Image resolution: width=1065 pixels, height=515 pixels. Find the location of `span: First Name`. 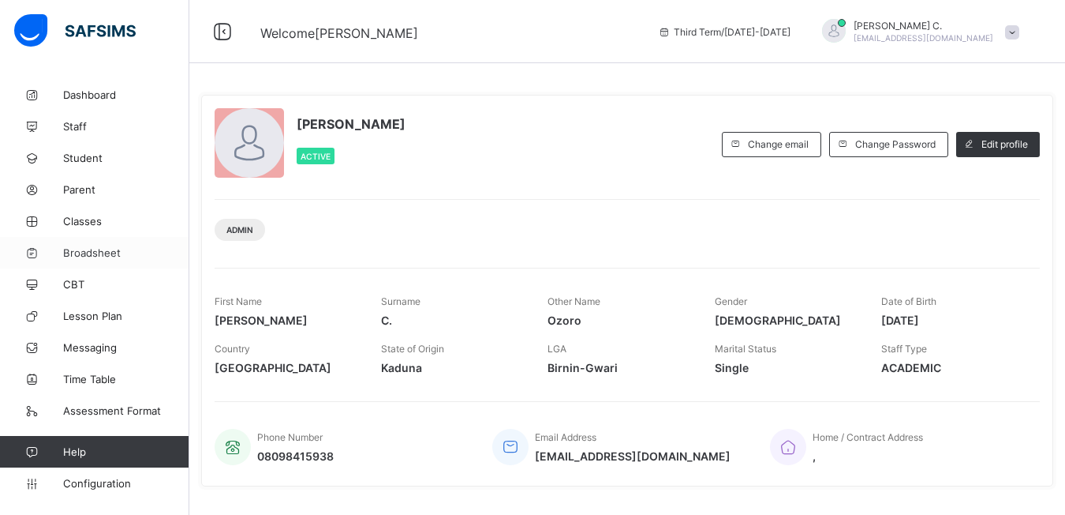

span: First Name is located at coordinates (238, 301).